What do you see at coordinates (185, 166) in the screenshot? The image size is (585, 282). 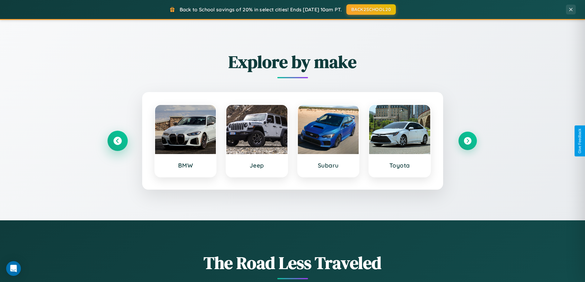 I see `h3: BMW` at bounding box center [185, 166].